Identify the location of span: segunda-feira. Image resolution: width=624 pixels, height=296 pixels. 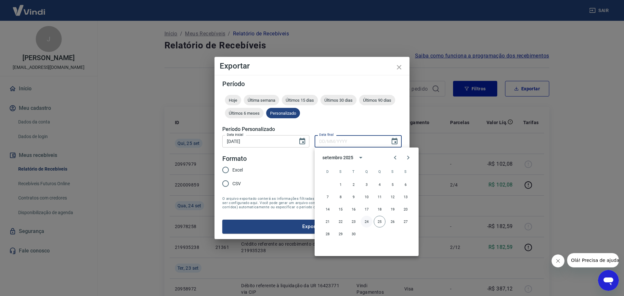
(340, 172).